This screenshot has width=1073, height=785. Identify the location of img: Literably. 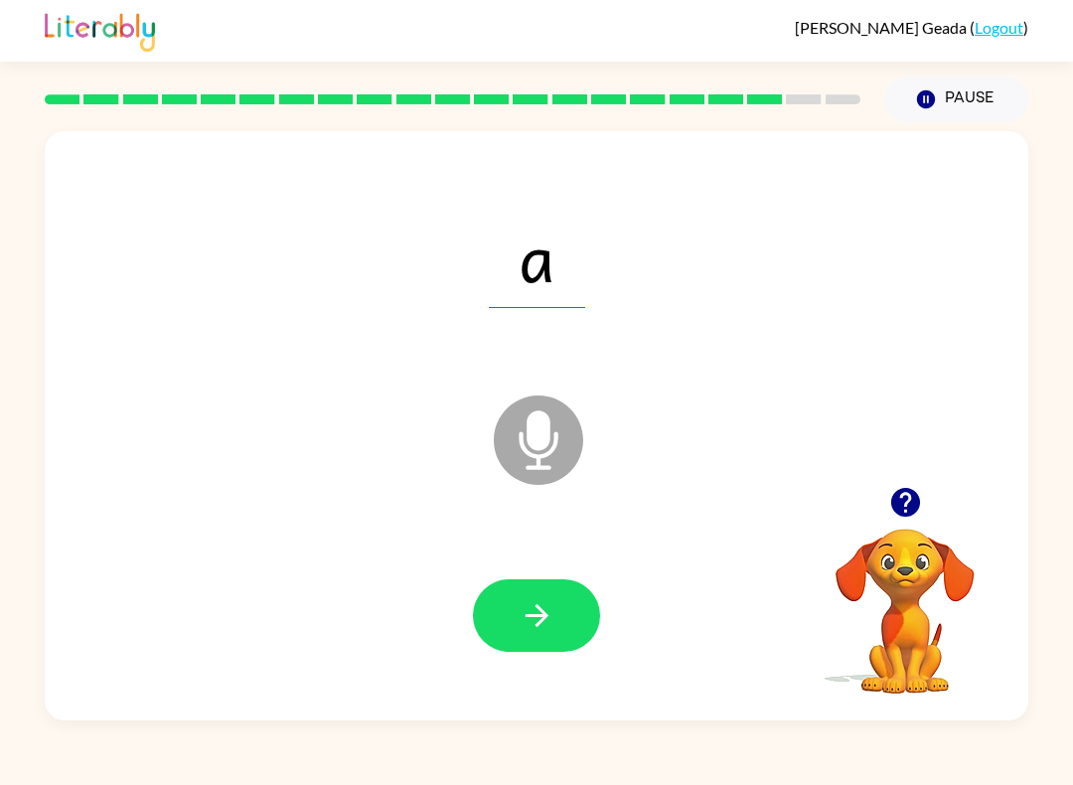
(99, 30).